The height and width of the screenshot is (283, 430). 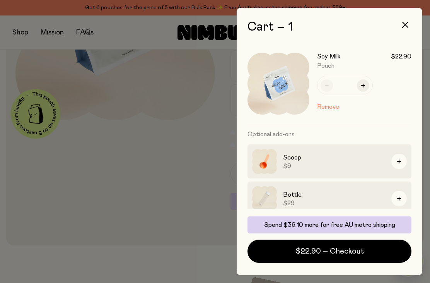 What do you see at coordinates (329, 134) in the screenshot?
I see `h3: Optional add-ons` at bounding box center [329, 134].